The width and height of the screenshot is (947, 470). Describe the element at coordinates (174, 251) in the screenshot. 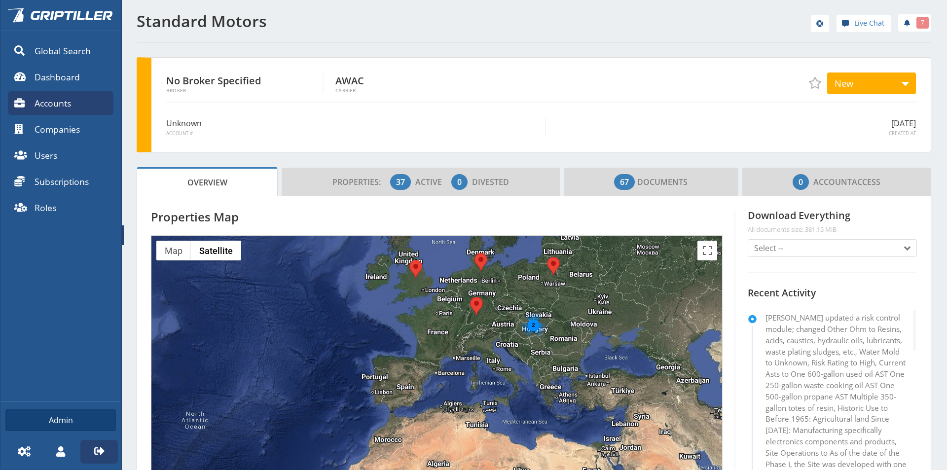

I see `button: Show street map` at that location.